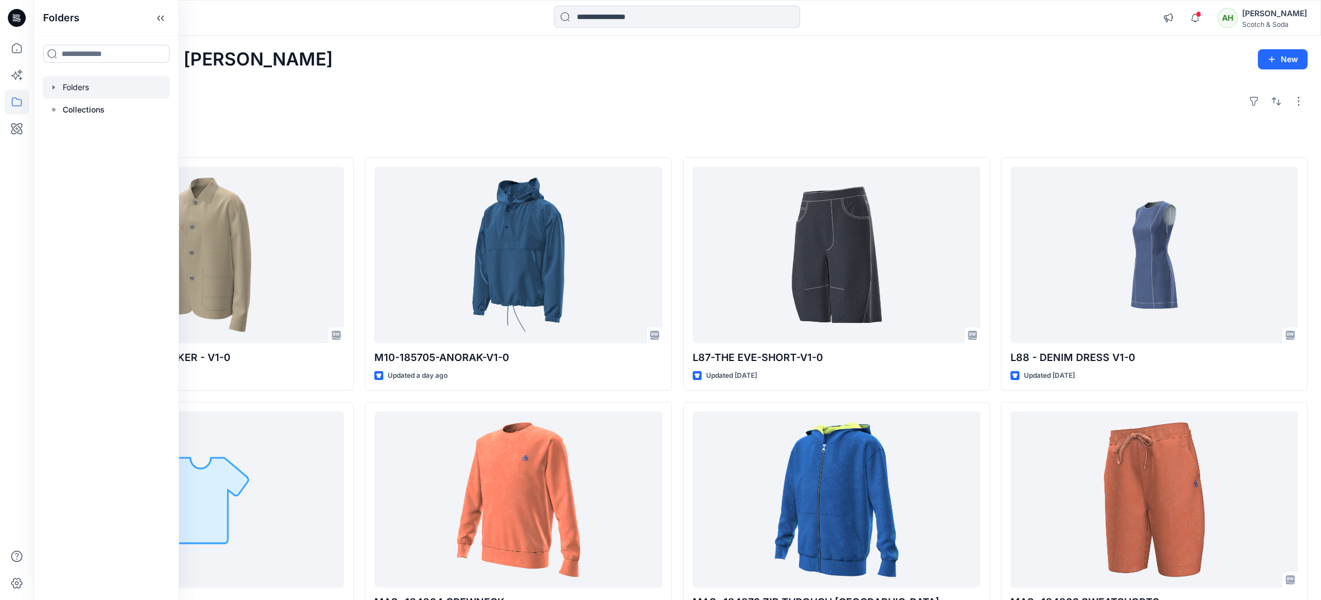 The height and width of the screenshot is (600, 1321). Describe the element at coordinates (200, 254) in the screenshot. I see `a: 185154 - TAILORED WORKER - V1-0` at that location.